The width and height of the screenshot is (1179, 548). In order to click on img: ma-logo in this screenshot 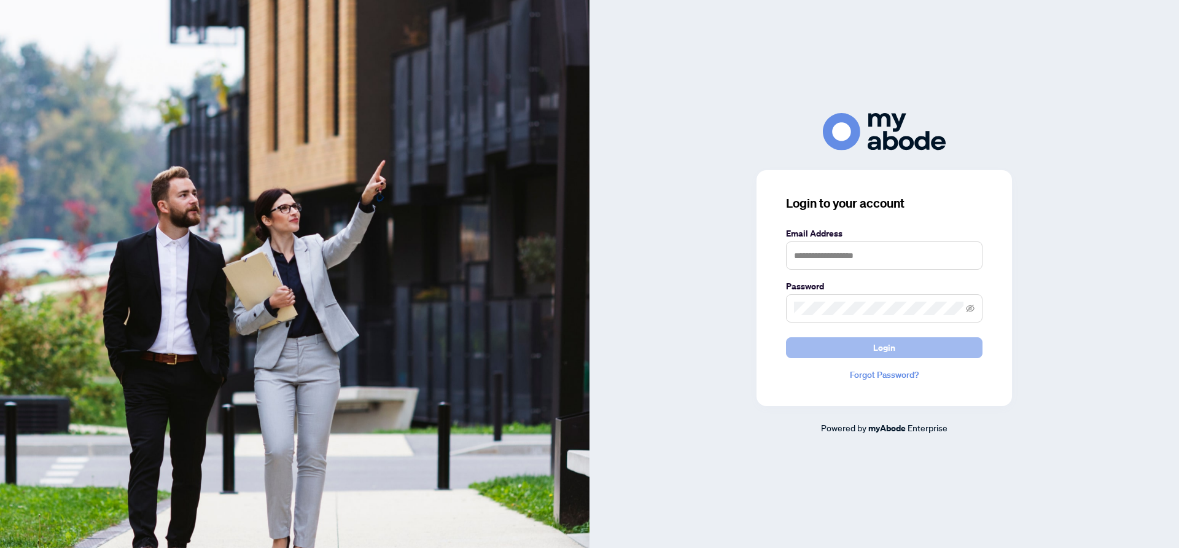, I will do `click(885, 131)`.